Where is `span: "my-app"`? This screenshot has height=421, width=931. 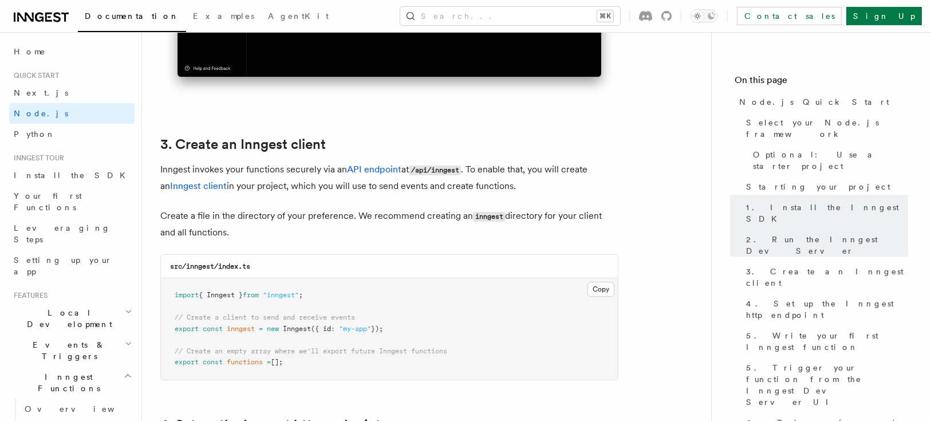
span: "my-app" is located at coordinates (355, 329).